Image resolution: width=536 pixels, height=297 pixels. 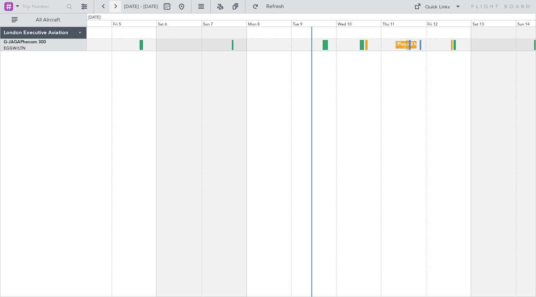 I want to click on span: G-JAGA, so click(x=12, y=42).